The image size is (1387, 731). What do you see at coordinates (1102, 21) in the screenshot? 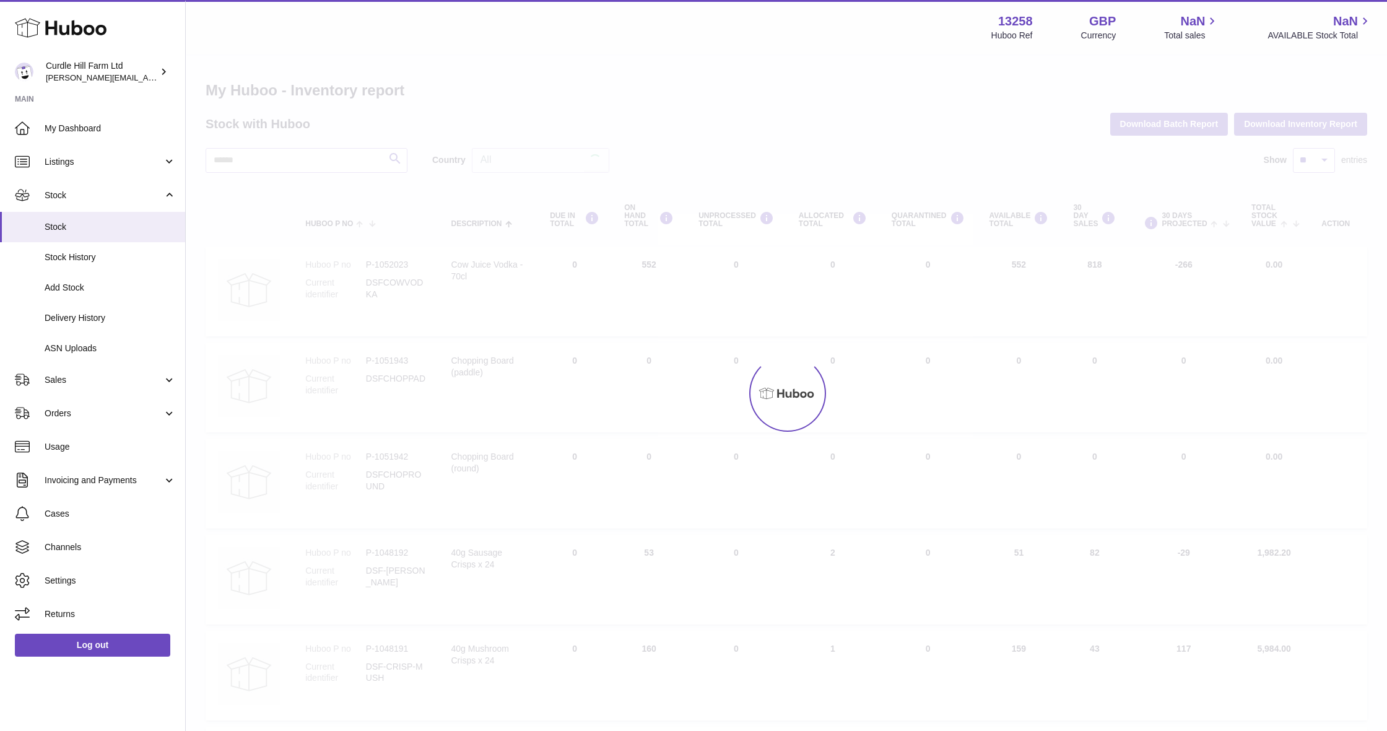
I see `strong: GBP` at bounding box center [1102, 21].